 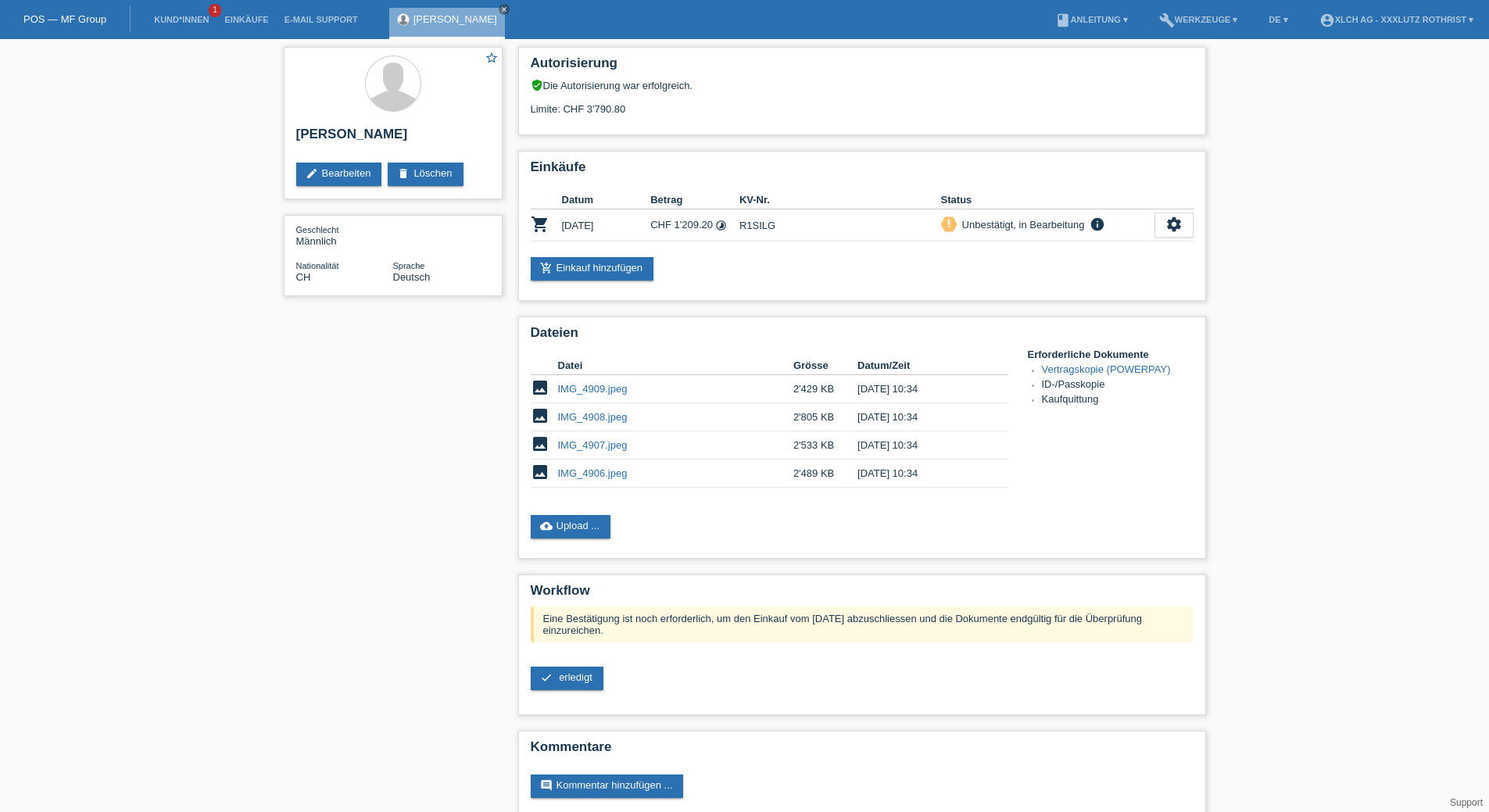 What do you see at coordinates (321, 20) in the screenshot?
I see `a: E-Mail Support` at bounding box center [321, 20].